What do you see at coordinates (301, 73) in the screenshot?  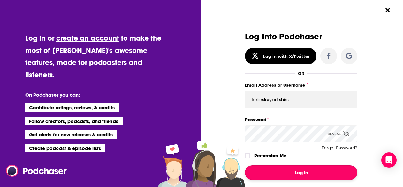 I see `div: OR` at bounding box center [301, 73].